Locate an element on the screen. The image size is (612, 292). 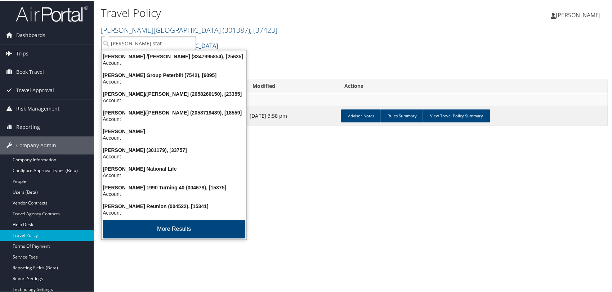
a: Rules Summary is located at coordinates (402, 115).